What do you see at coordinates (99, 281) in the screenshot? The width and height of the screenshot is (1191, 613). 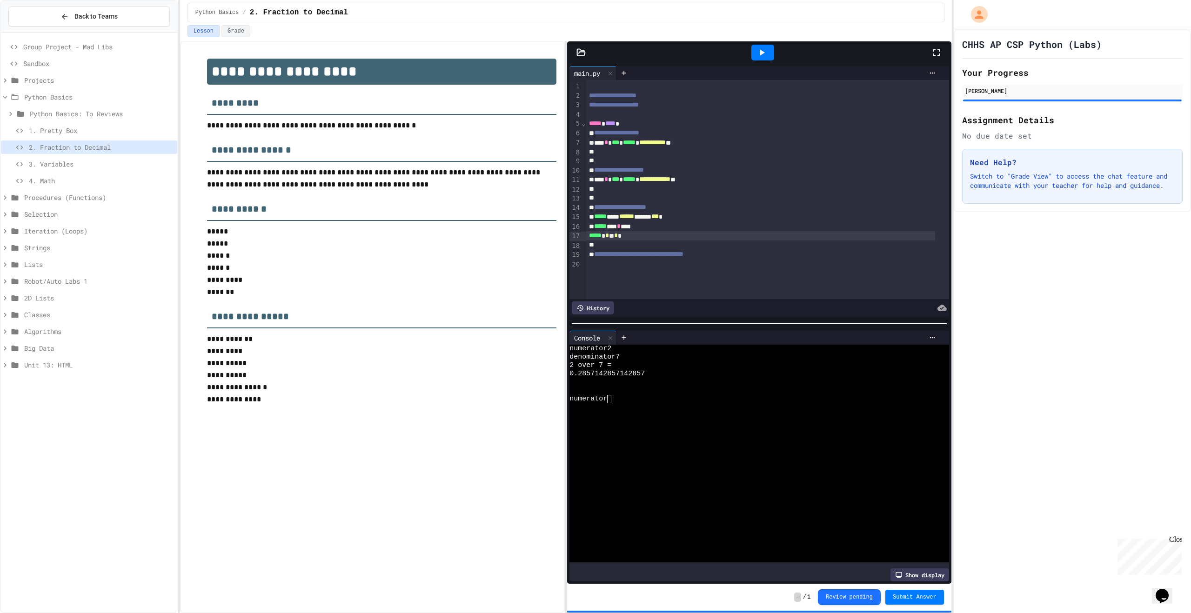 I see `span: Robot/Auto Labs 1` at bounding box center [99, 281].